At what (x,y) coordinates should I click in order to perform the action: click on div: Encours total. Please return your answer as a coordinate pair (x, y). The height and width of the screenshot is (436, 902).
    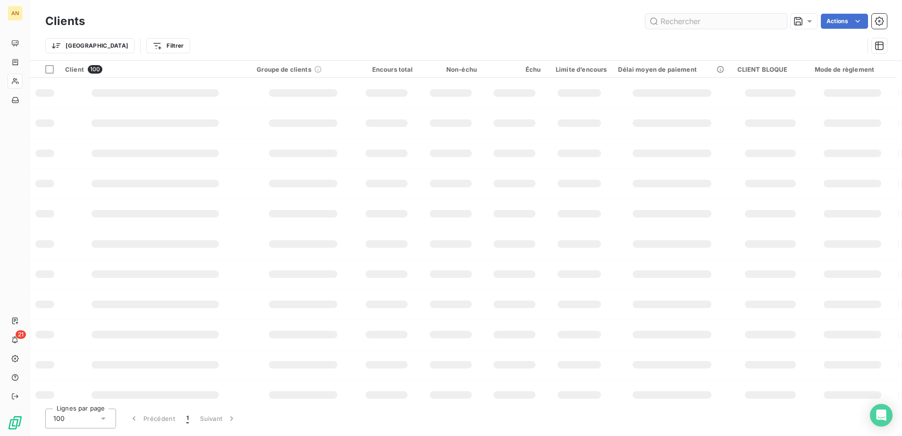
    Looking at the image, I should click on (386, 69).